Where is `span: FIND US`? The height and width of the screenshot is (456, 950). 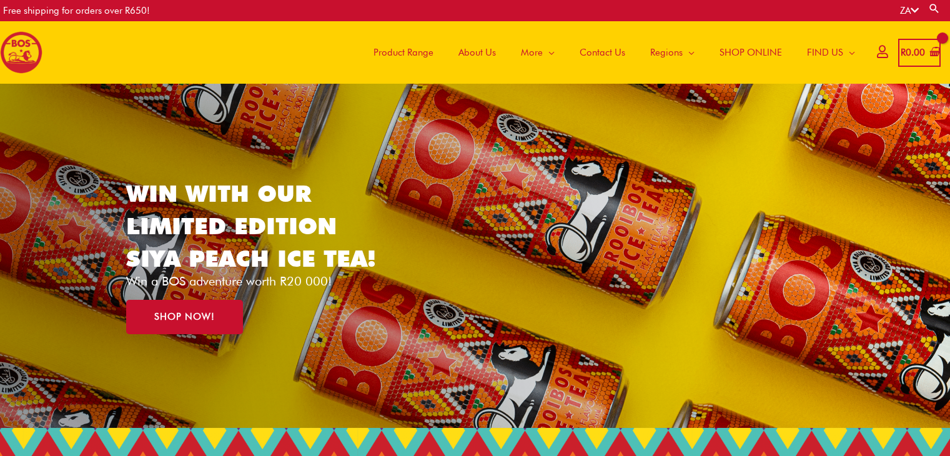 span: FIND US is located at coordinates (825, 52).